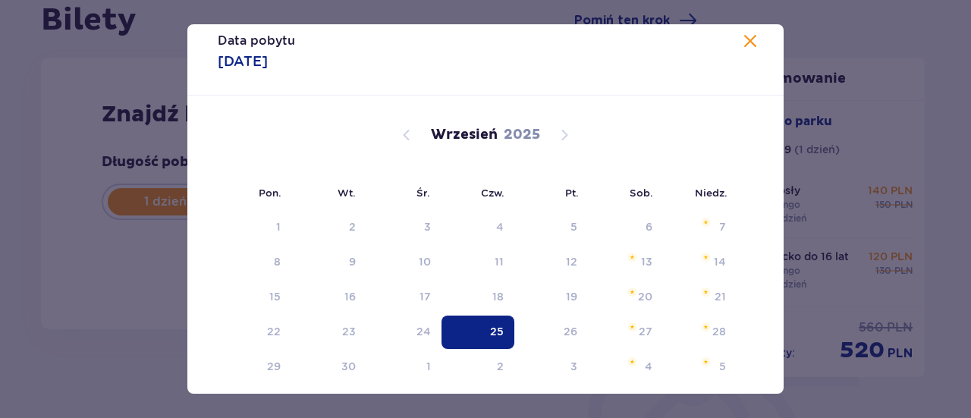 The width and height of the screenshot is (971, 418). Describe the element at coordinates (254, 228) in the screenshot. I see `td: Not available. poniedziałek, 1 września 2025` at that location.